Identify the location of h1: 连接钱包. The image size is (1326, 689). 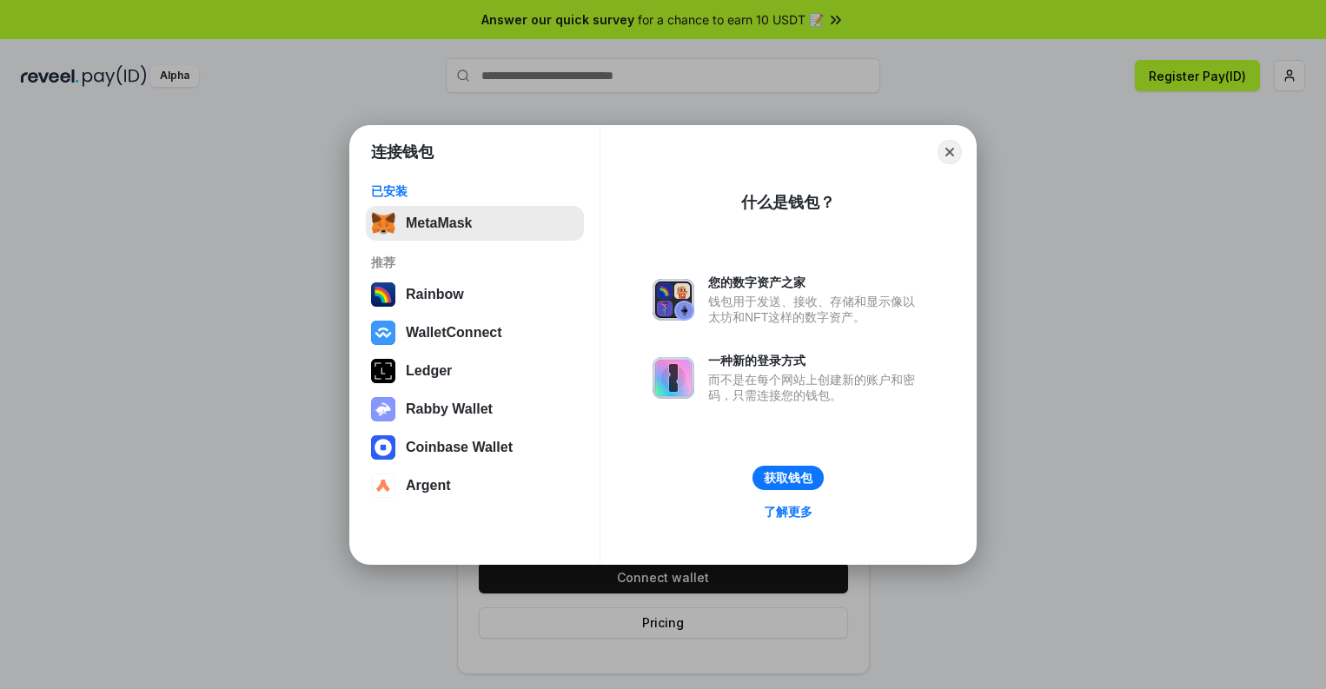
(402, 152).